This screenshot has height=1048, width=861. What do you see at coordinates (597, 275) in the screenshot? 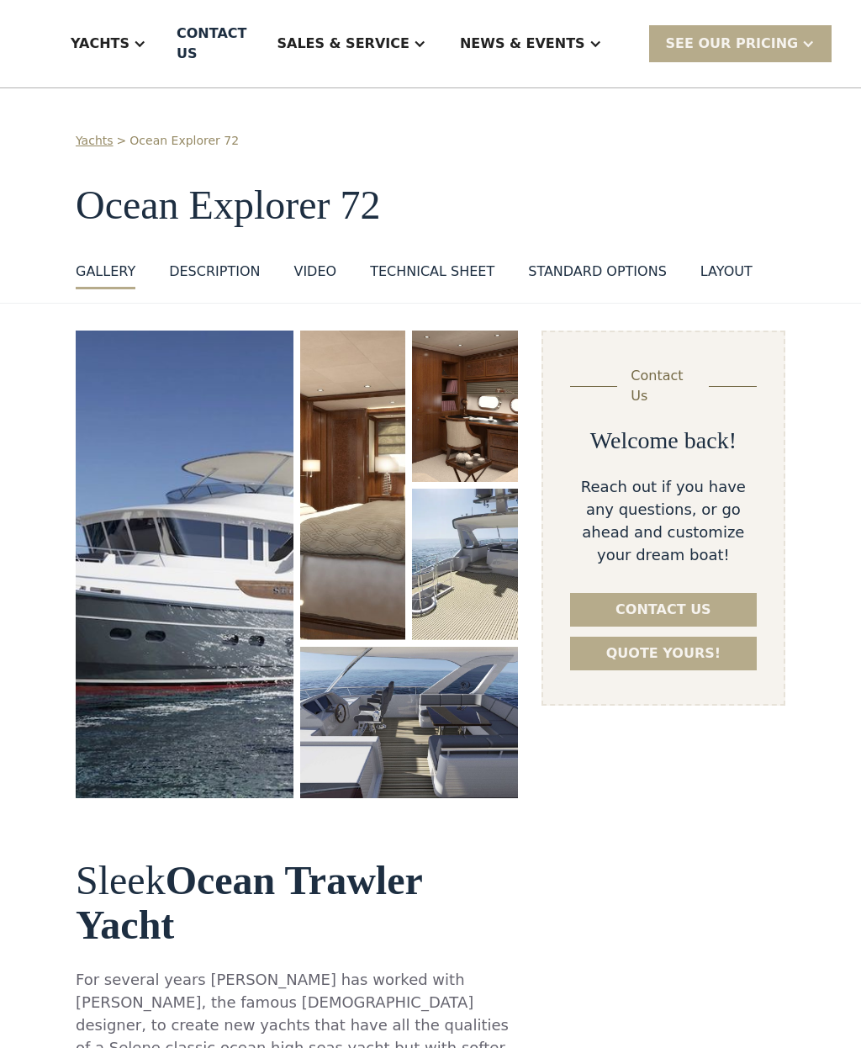
I see `a: standard options` at bounding box center [597, 275].